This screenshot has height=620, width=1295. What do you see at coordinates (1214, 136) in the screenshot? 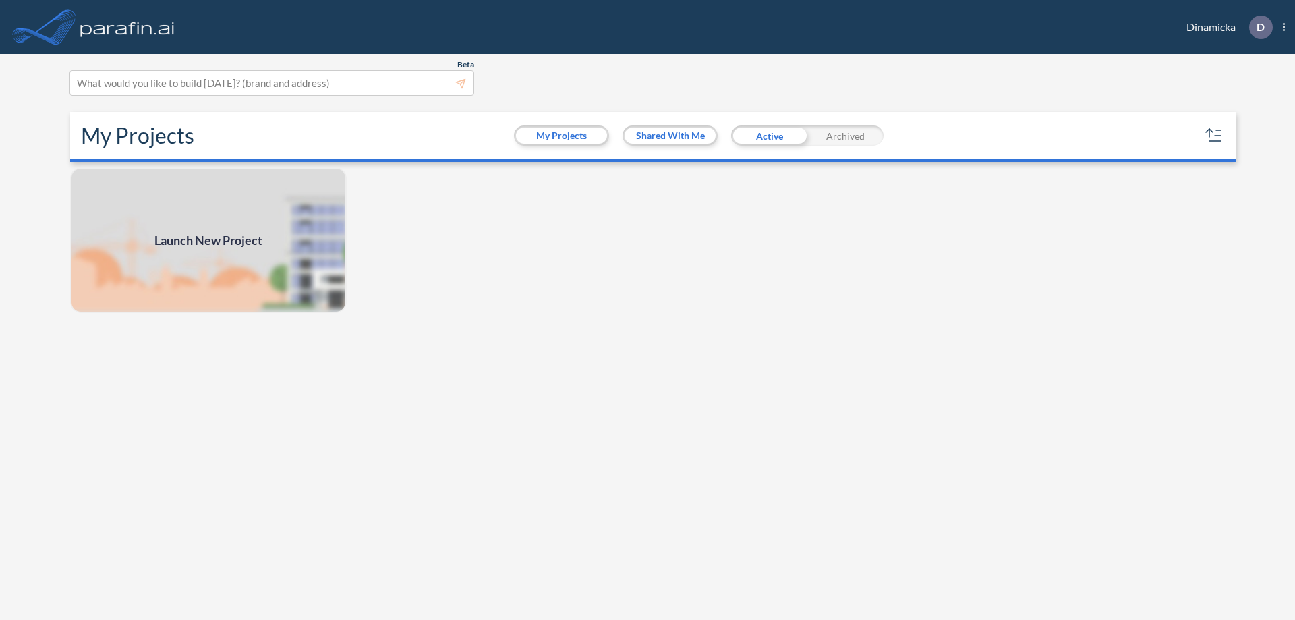
I see `button: sort` at bounding box center [1214, 136].